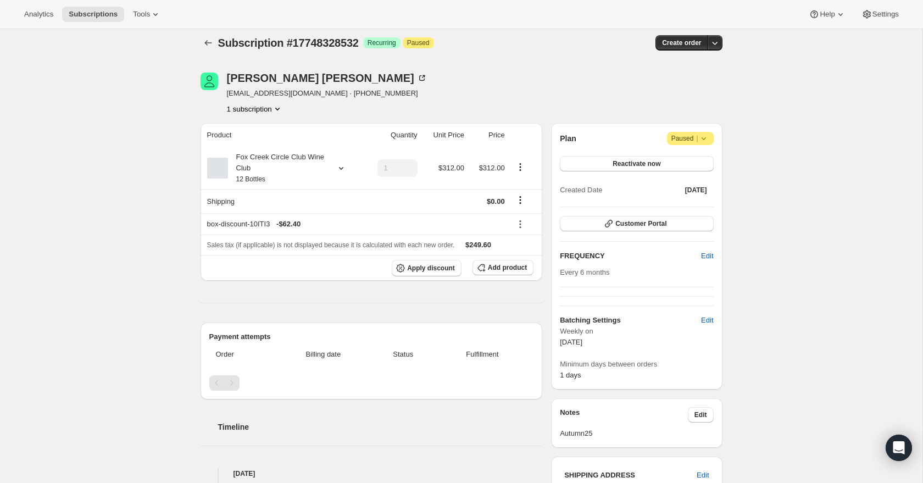 This screenshot has height=483, width=923. What do you see at coordinates (38, 14) in the screenshot?
I see `button: Analytics` at bounding box center [38, 14].